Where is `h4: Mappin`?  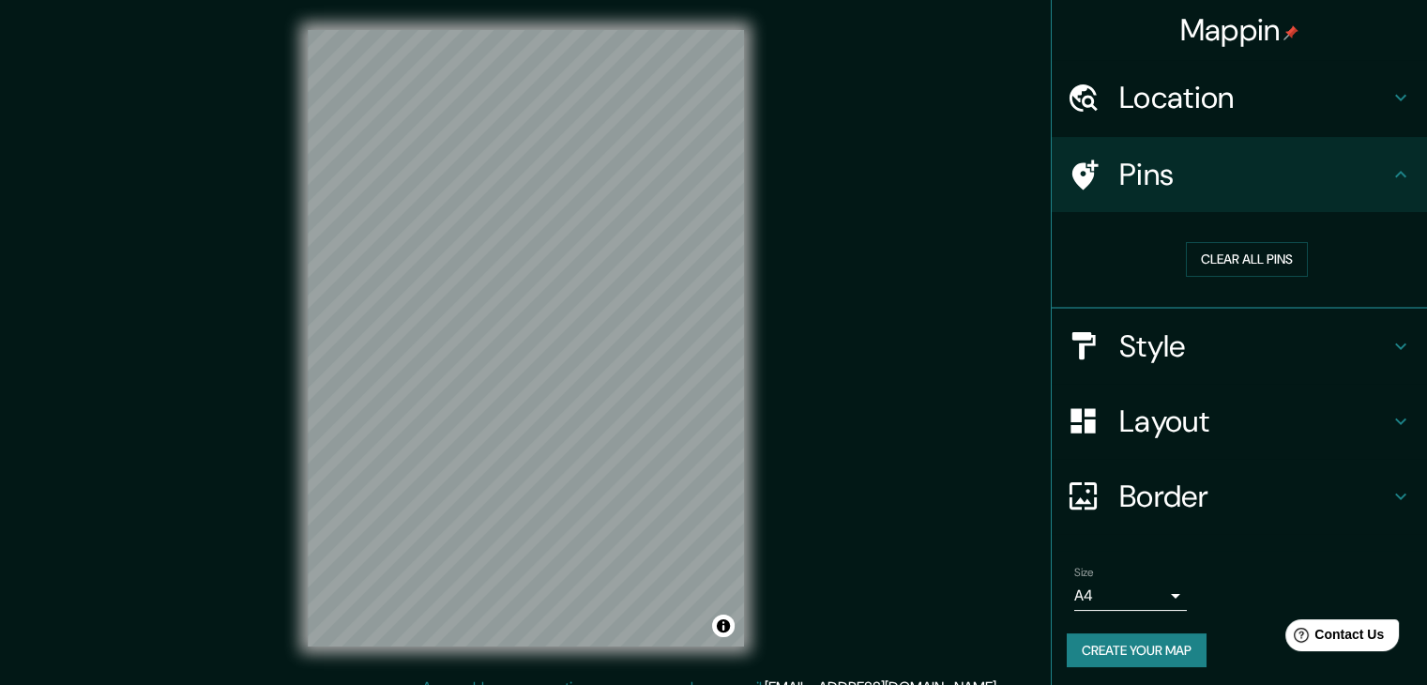
h4: Mappin is located at coordinates (1239, 30).